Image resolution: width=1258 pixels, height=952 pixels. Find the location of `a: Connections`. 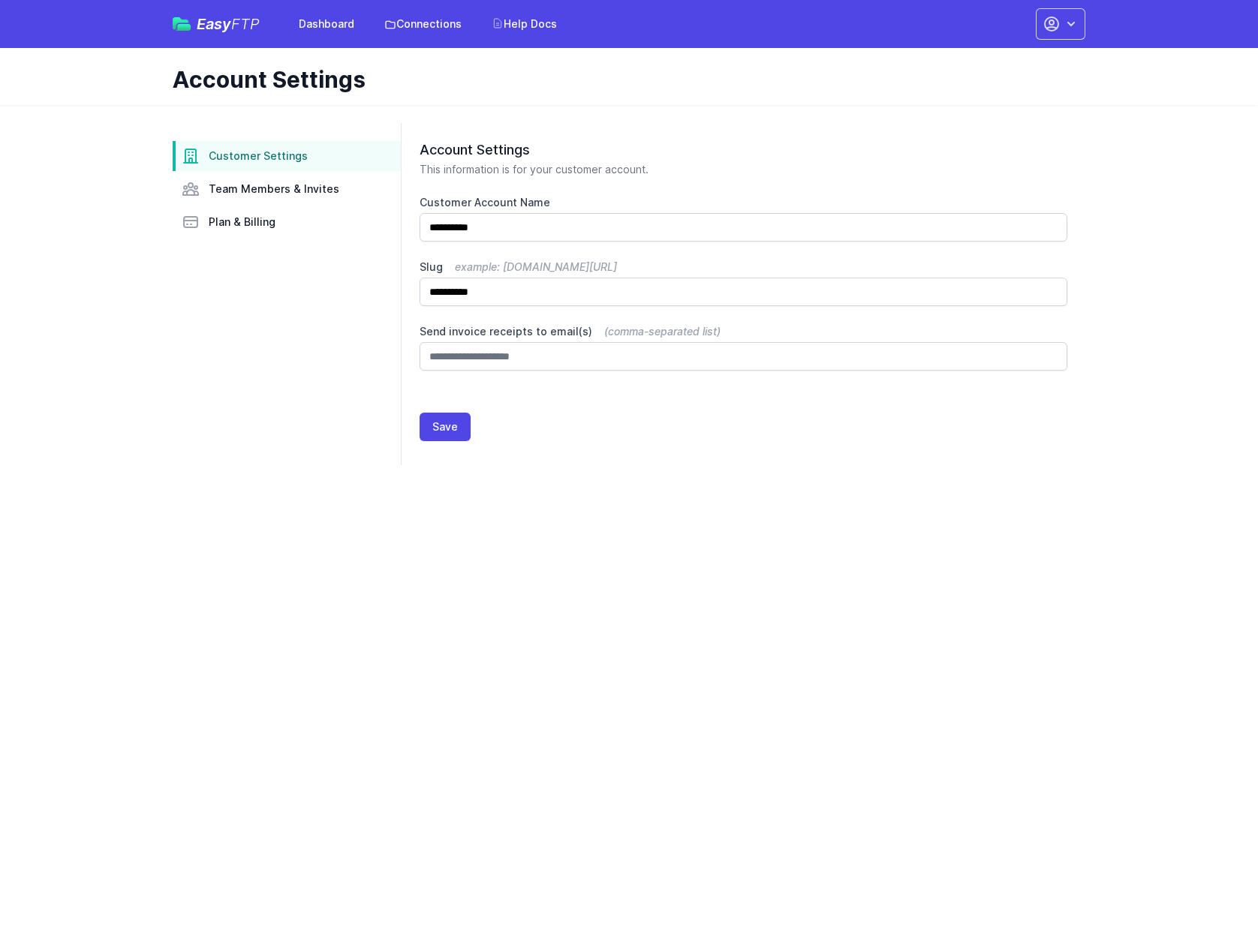

a: Connections is located at coordinates (423, 24).